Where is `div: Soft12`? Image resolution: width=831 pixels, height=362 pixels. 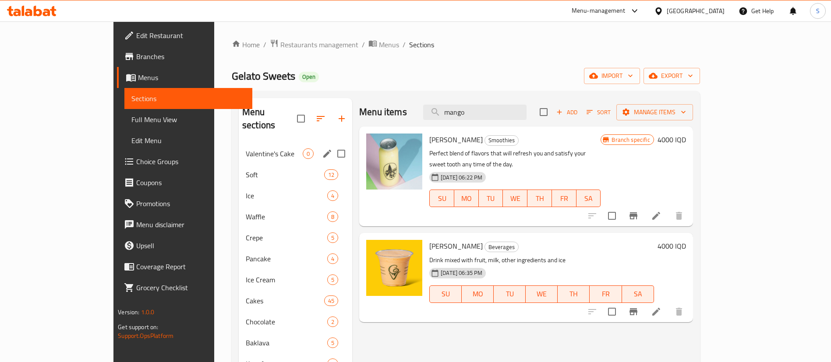
div: Soft12 is located at coordinates (295, 175).